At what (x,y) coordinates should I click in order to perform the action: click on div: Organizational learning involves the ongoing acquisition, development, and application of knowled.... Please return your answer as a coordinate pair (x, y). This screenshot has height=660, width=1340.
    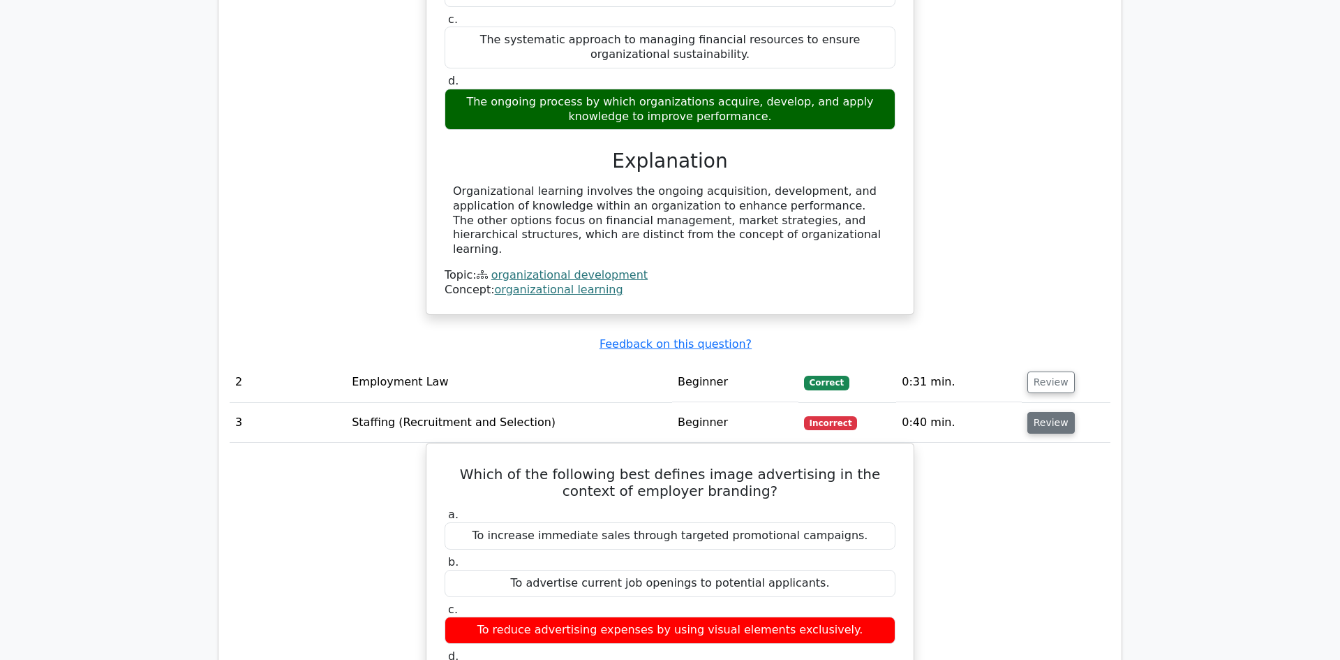
    Looking at the image, I should click on (670, 221).